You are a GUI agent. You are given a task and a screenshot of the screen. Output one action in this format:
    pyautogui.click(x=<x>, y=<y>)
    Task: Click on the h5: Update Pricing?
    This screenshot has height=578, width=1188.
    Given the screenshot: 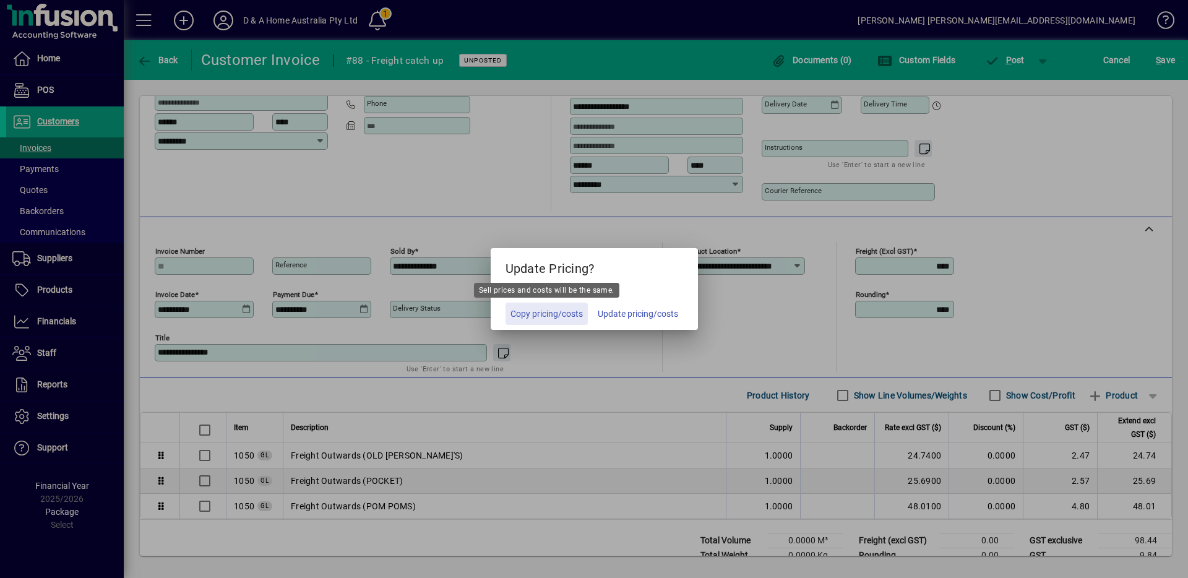 What is the action you would take?
    pyautogui.click(x=594, y=266)
    